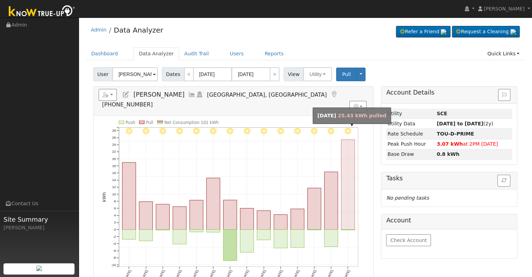 The image size is (532, 277). Describe the element at coordinates (504, 180) in the screenshot. I see `button: Refresh` at that location.